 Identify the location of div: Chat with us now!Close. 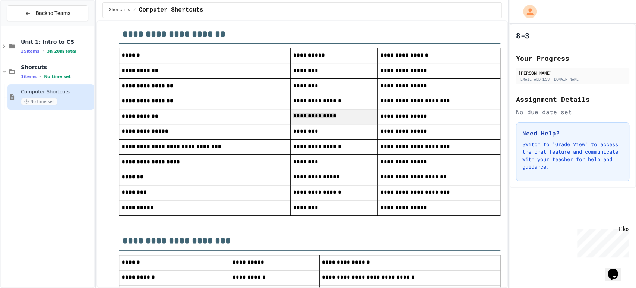
(27, 25).